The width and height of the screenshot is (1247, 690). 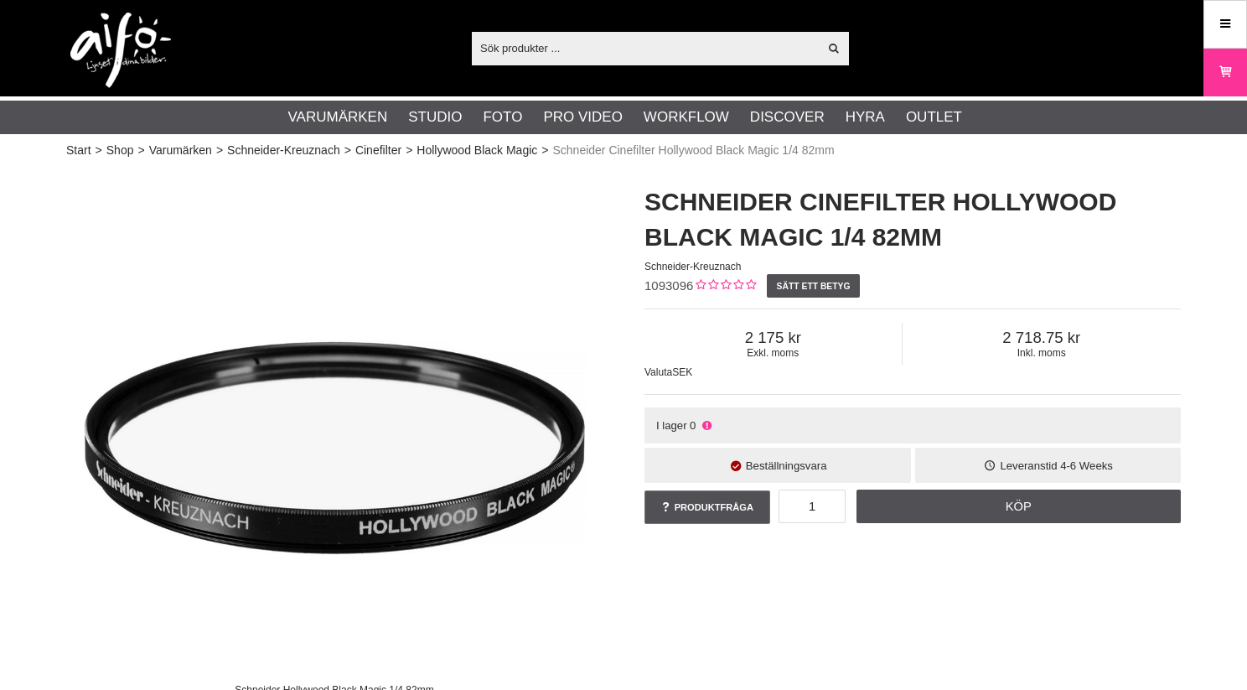 What do you see at coordinates (644, 48) in the screenshot?
I see `input: Sök produkter ...` at bounding box center [644, 48].